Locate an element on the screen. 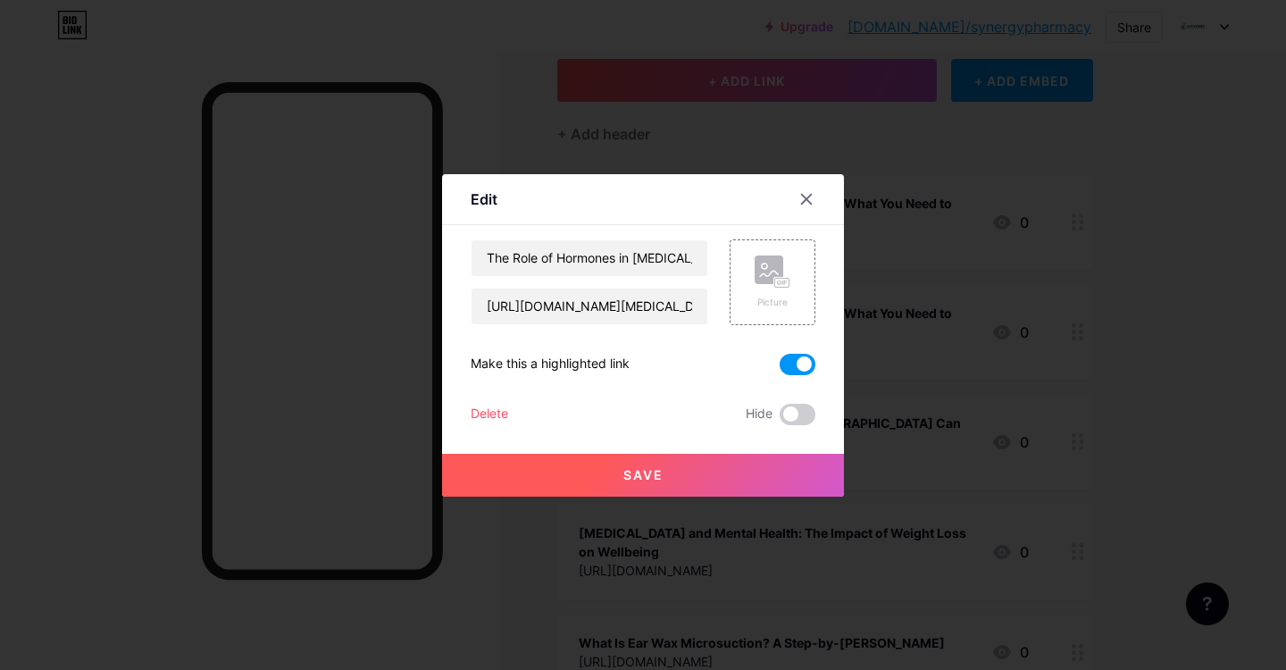 The width and height of the screenshot is (1286, 670). input: Title is located at coordinates (589, 258).